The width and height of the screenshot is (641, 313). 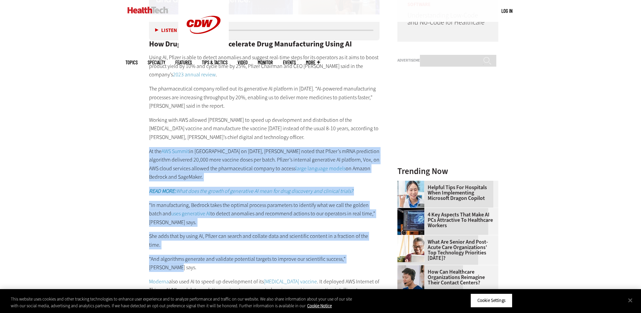 I want to click on h3: Trending Now, so click(x=448, y=171).